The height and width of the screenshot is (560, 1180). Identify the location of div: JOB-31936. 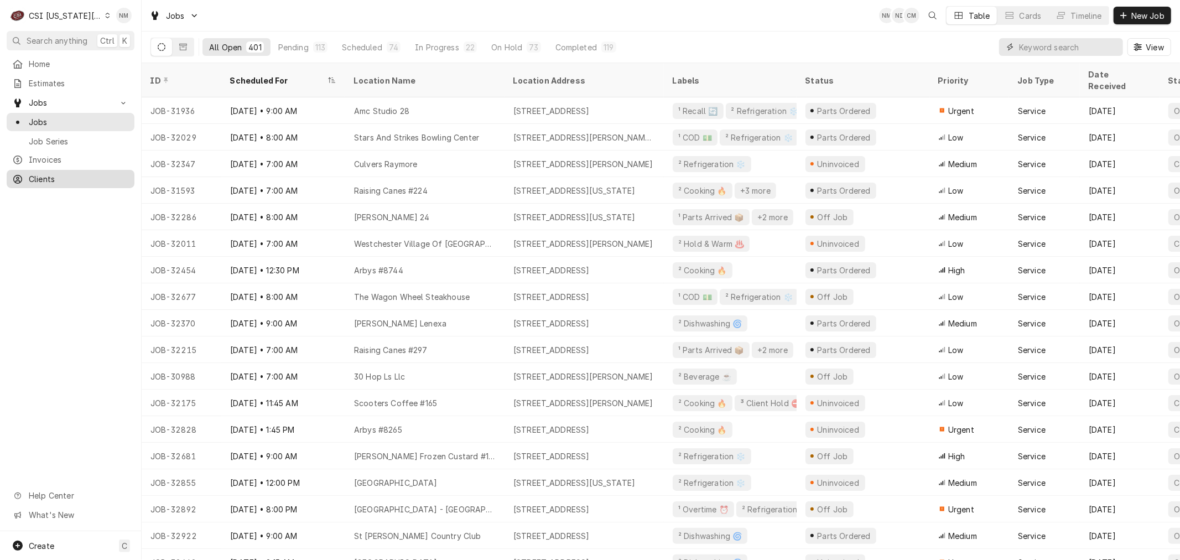
(181, 111).